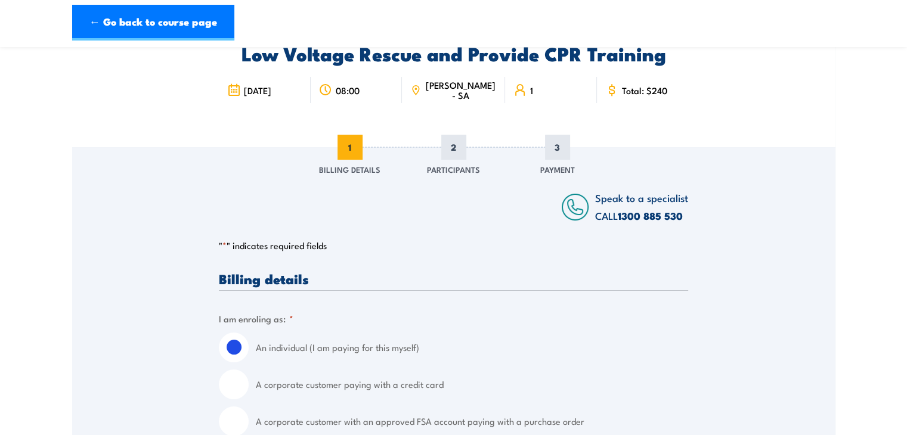 This screenshot has width=907, height=435. Describe the element at coordinates (558, 147) in the screenshot. I see `span: 3` at that location.